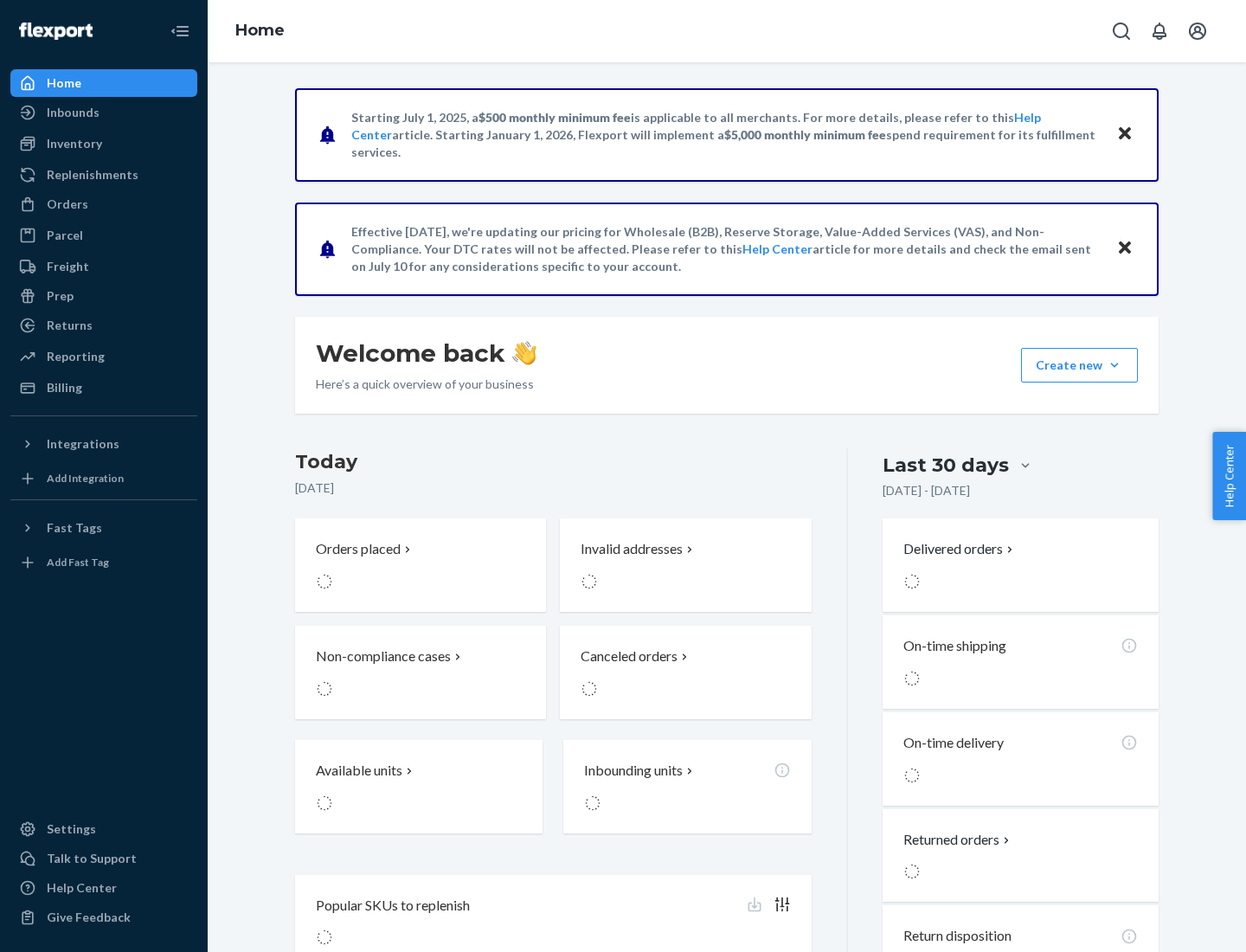  I want to click on a: Settings, so click(104, 829).